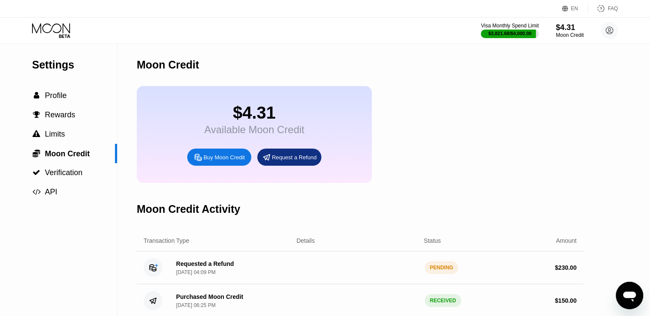  What do you see at coordinates (209, 296) in the screenshot?
I see `div: Purchased Moon Credit` at bounding box center [209, 296].